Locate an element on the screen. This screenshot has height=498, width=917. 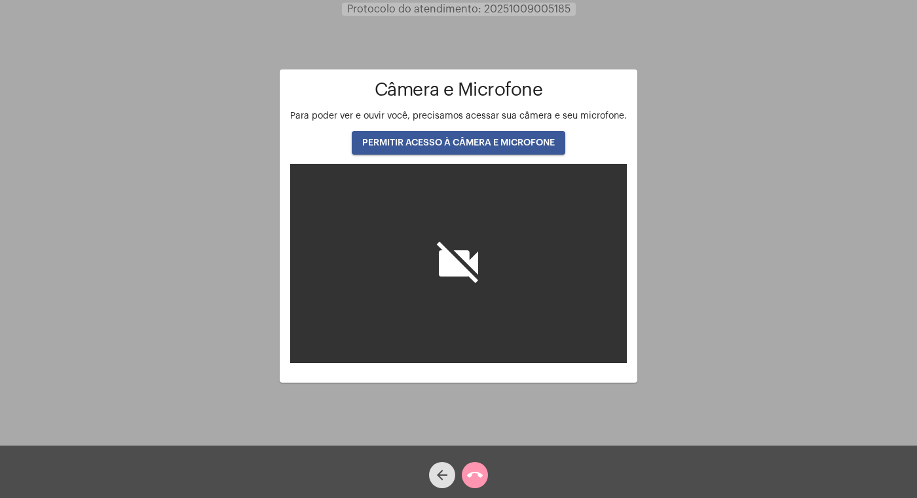
i: videocam_off is located at coordinates (458, 263).